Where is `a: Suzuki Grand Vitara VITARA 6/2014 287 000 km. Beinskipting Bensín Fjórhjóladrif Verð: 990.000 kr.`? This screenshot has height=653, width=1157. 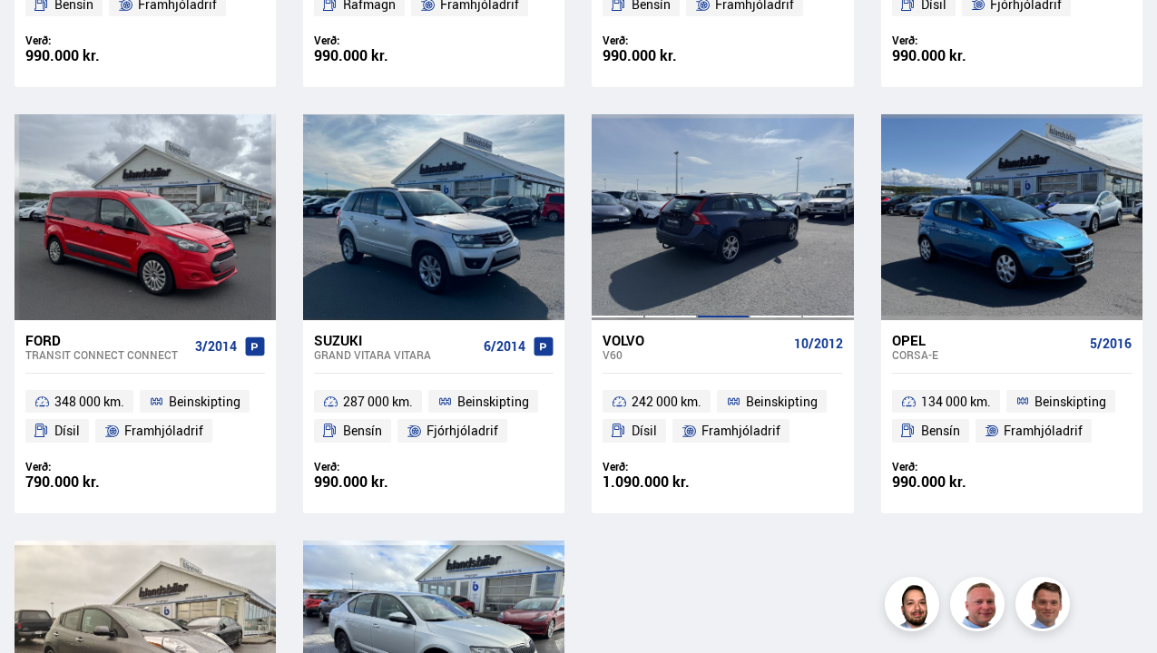
a: Suzuki Grand Vitara VITARA 6/2014 287 000 km. Beinskipting Bensín Fjórhjóladrif Verð: 990.000 kr. is located at coordinates (434, 417).